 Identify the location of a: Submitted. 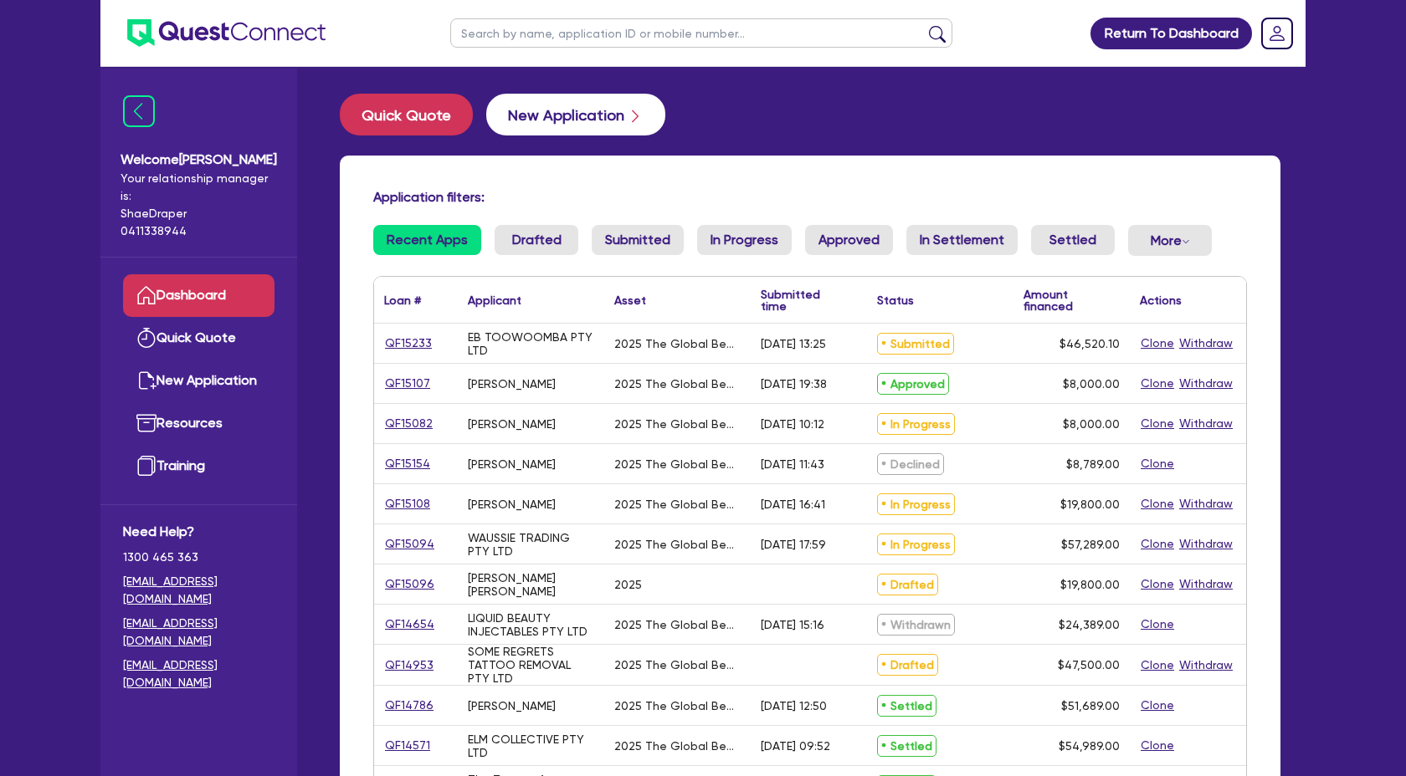
(637, 240).